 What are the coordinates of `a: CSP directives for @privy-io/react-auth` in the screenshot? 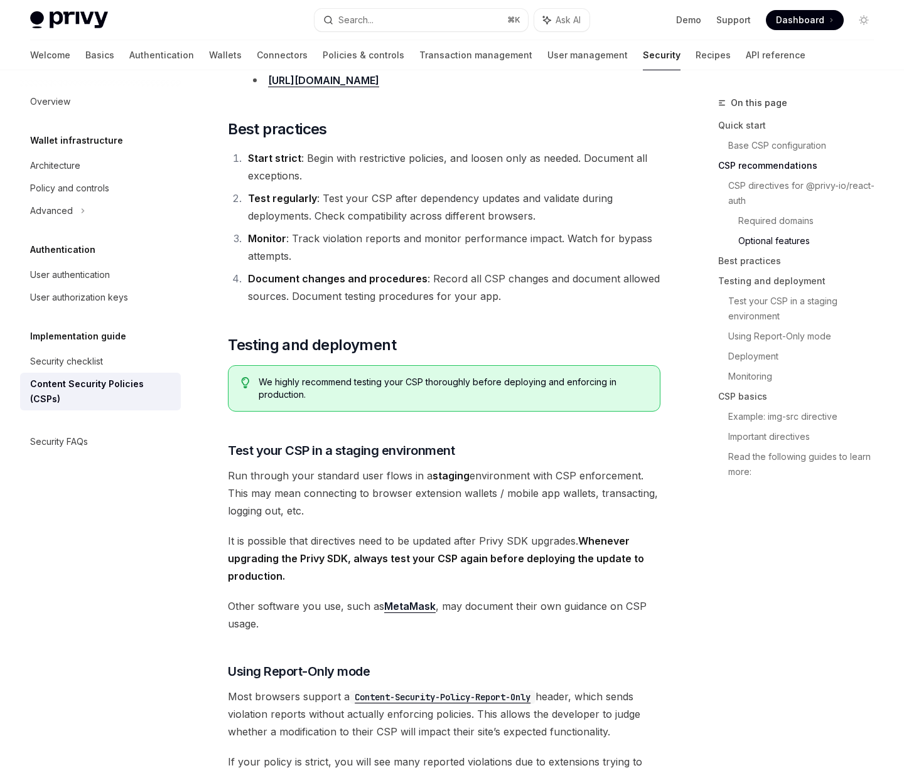 It's located at (806, 193).